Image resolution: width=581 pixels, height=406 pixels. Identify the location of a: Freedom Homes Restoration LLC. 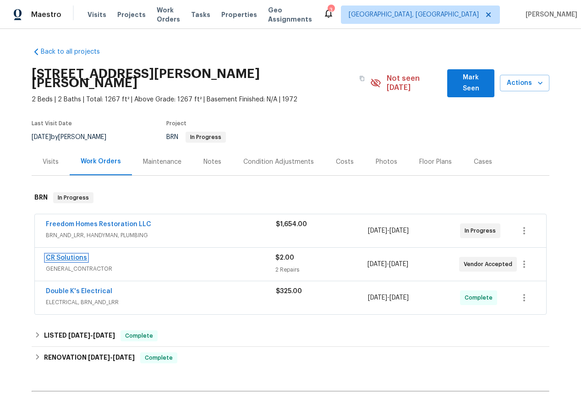
(99, 224).